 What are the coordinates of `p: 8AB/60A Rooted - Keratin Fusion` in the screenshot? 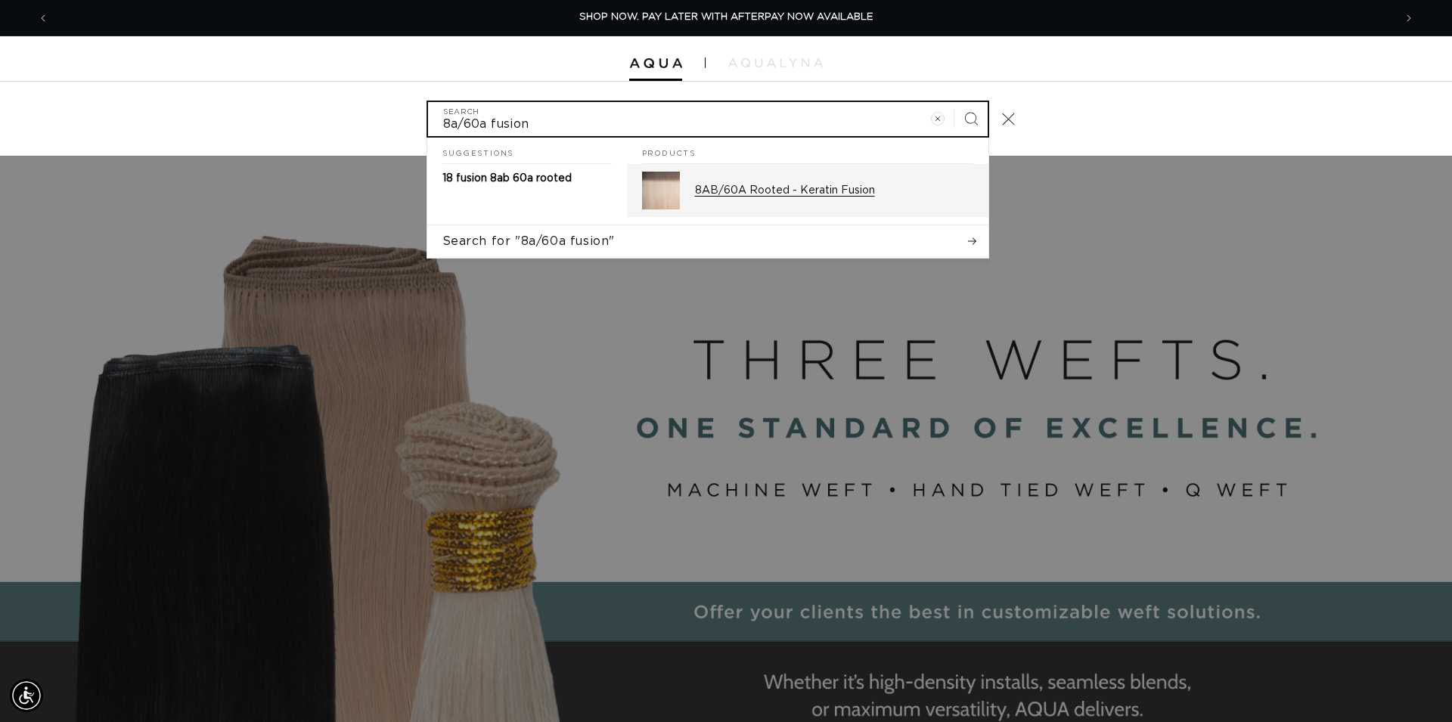 It's located at (834, 191).